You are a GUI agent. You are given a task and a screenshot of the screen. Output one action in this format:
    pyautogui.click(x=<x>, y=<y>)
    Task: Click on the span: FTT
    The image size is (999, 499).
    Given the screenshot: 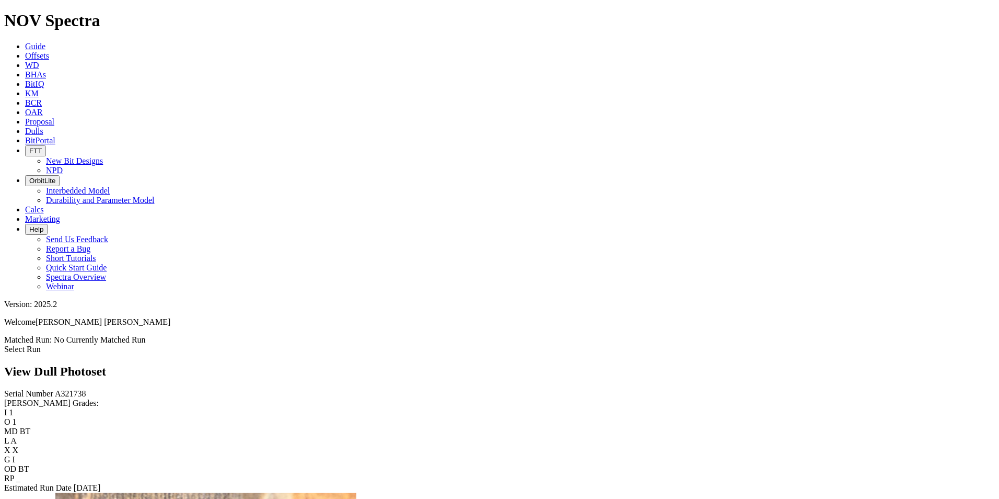 What is the action you would take?
    pyautogui.click(x=36, y=151)
    